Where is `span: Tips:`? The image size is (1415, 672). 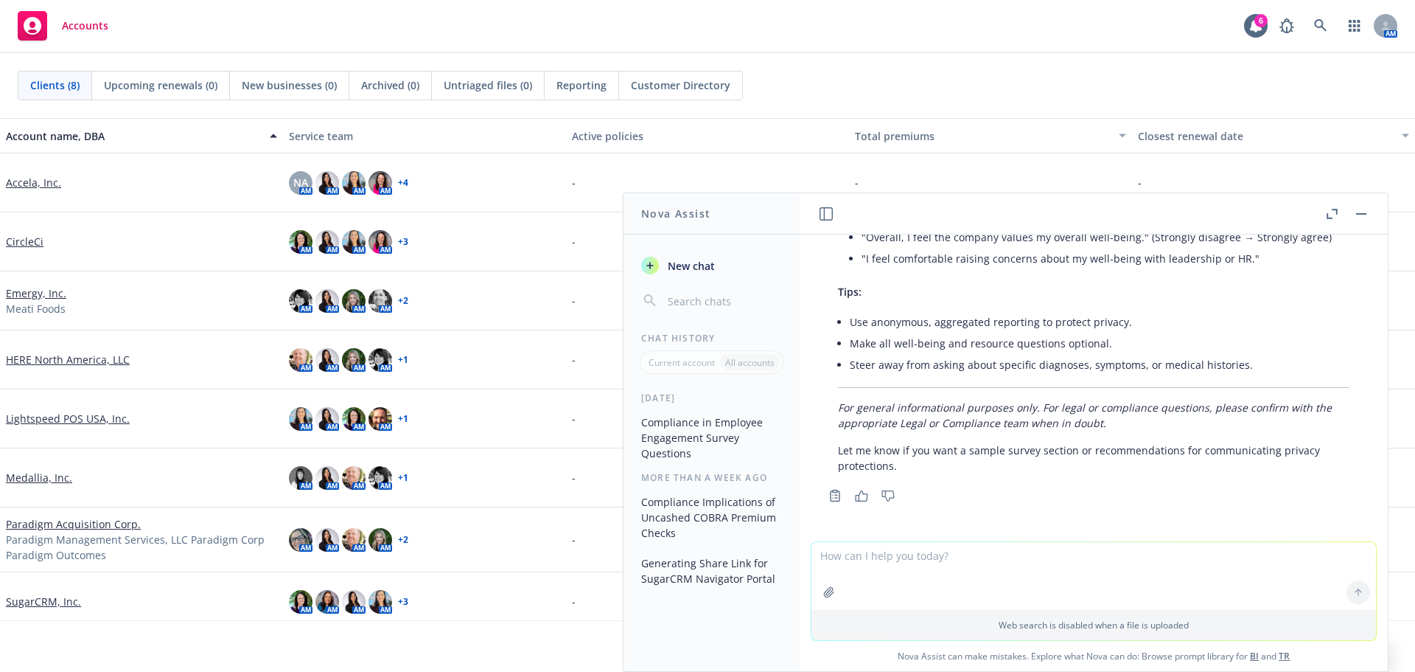 span: Tips: is located at coordinates (850, 291).